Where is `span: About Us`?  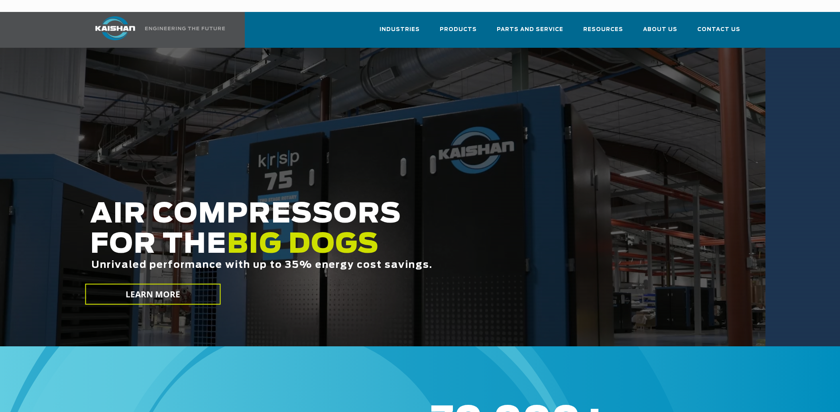
span: About Us is located at coordinates (660, 29).